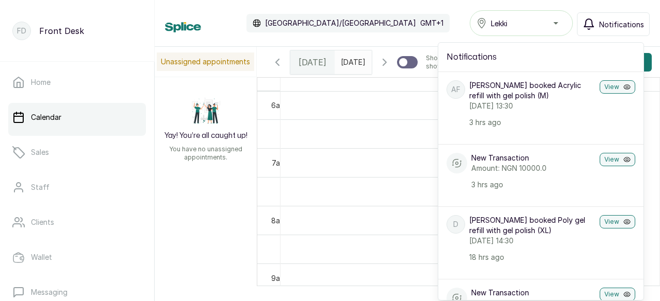 Image resolution: width=660 pixels, height=301 pixels. I want to click on p: You have no unassigned appointments., so click(206, 154).